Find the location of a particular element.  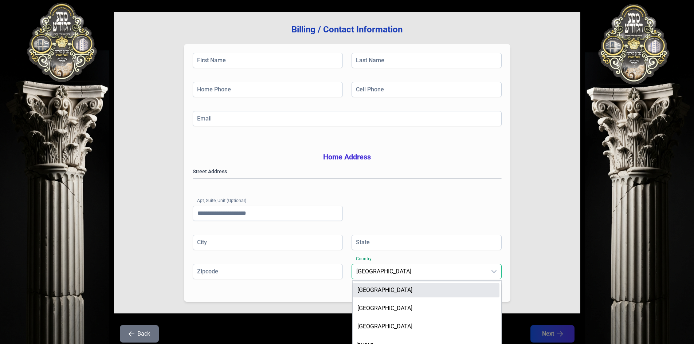

label: Street Address is located at coordinates (347, 172).